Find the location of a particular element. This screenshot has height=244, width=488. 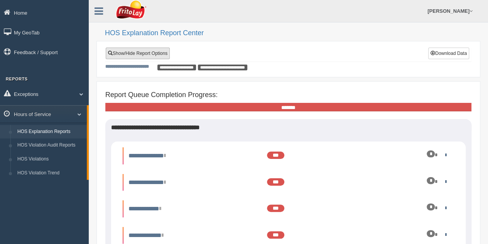

a: Show/Hide Report Options is located at coordinates (138, 53).